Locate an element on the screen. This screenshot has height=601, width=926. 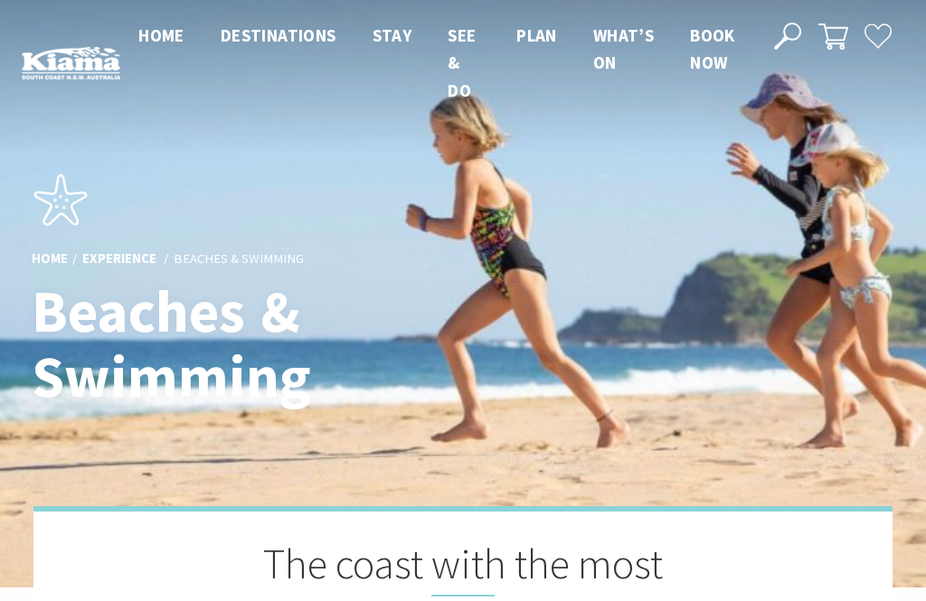
a: Home is located at coordinates (50, 259).